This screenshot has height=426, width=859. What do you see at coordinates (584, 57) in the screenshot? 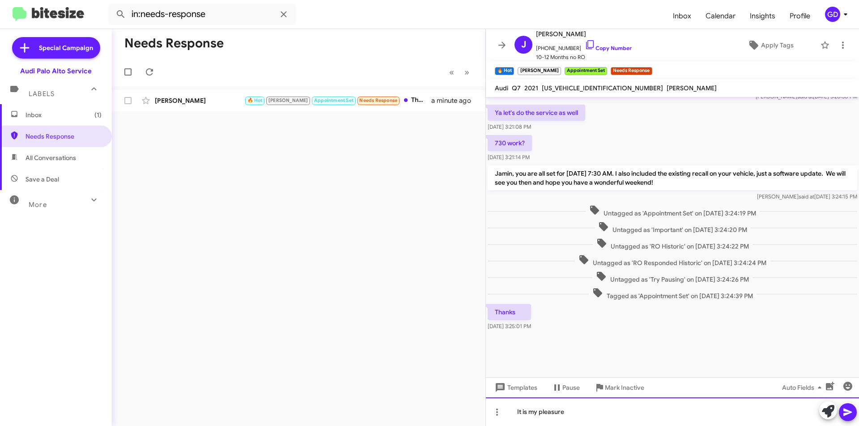
I see `span: 10-12 Months no RO` at bounding box center [584, 57].